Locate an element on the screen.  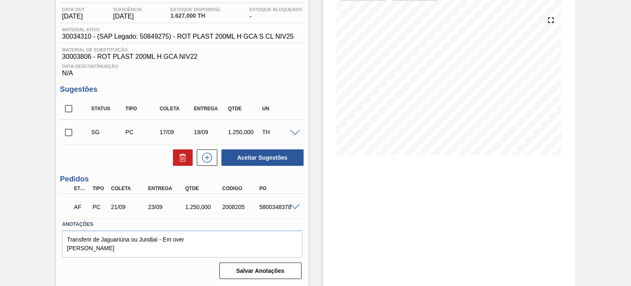
div: Status is located at coordinates (108, 108).